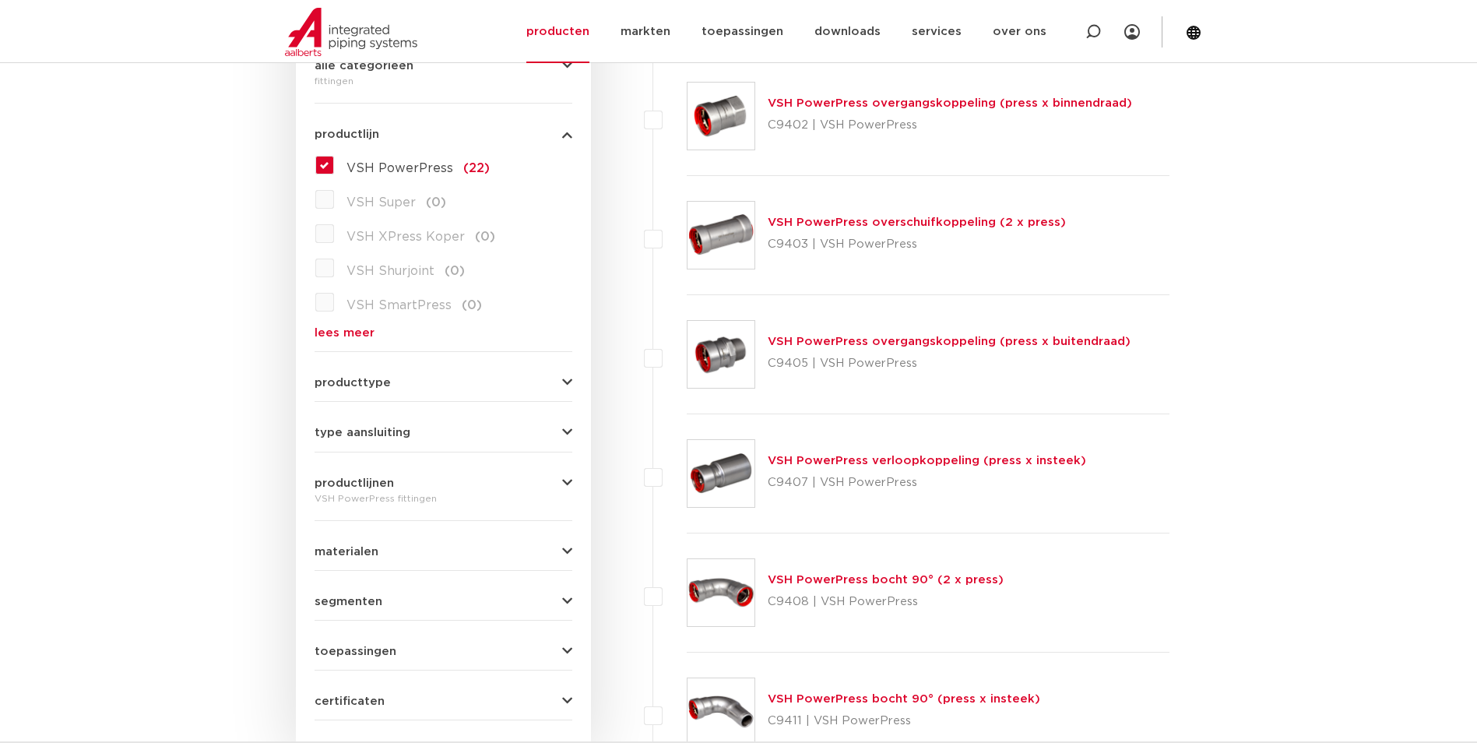 The image size is (1477, 743). Describe the element at coordinates (443, 134) in the screenshot. I see `button: productlijn` at that location.